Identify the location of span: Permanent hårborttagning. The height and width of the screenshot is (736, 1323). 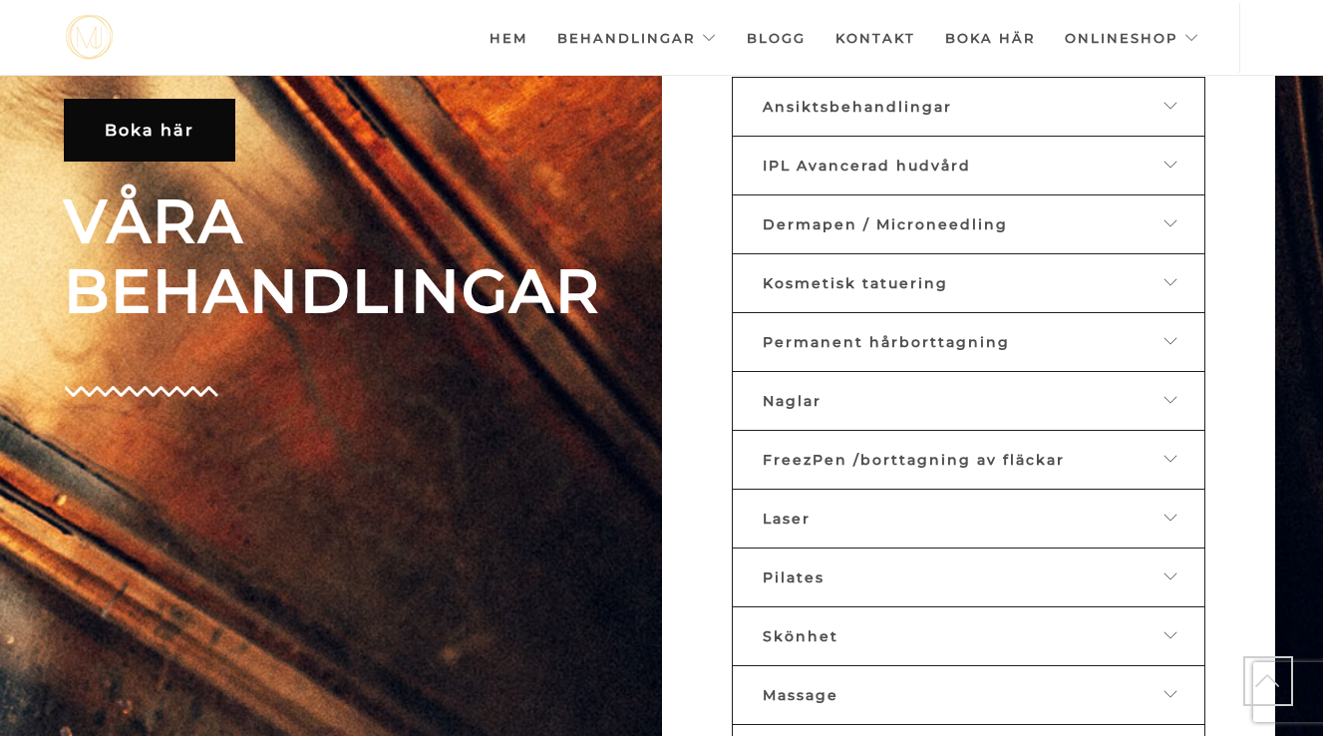
(886, 342).